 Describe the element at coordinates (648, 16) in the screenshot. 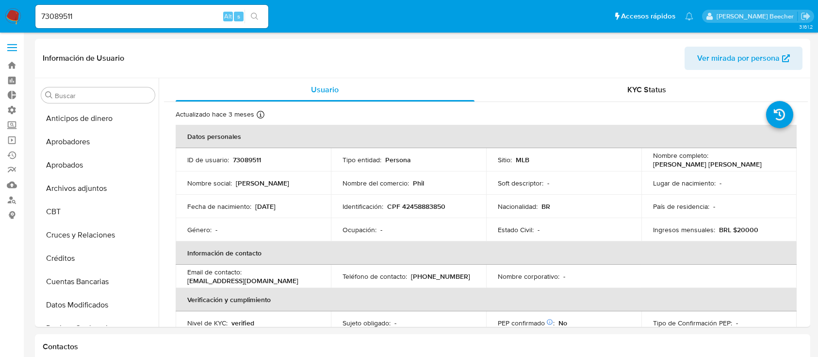

I see `span: Accesos rápidos` at that location.